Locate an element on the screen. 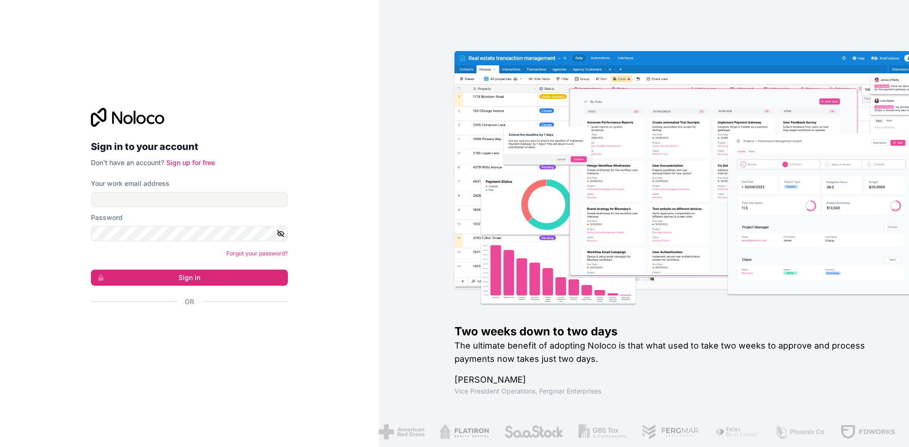  input: Email address is located at coordinates (189, 200).